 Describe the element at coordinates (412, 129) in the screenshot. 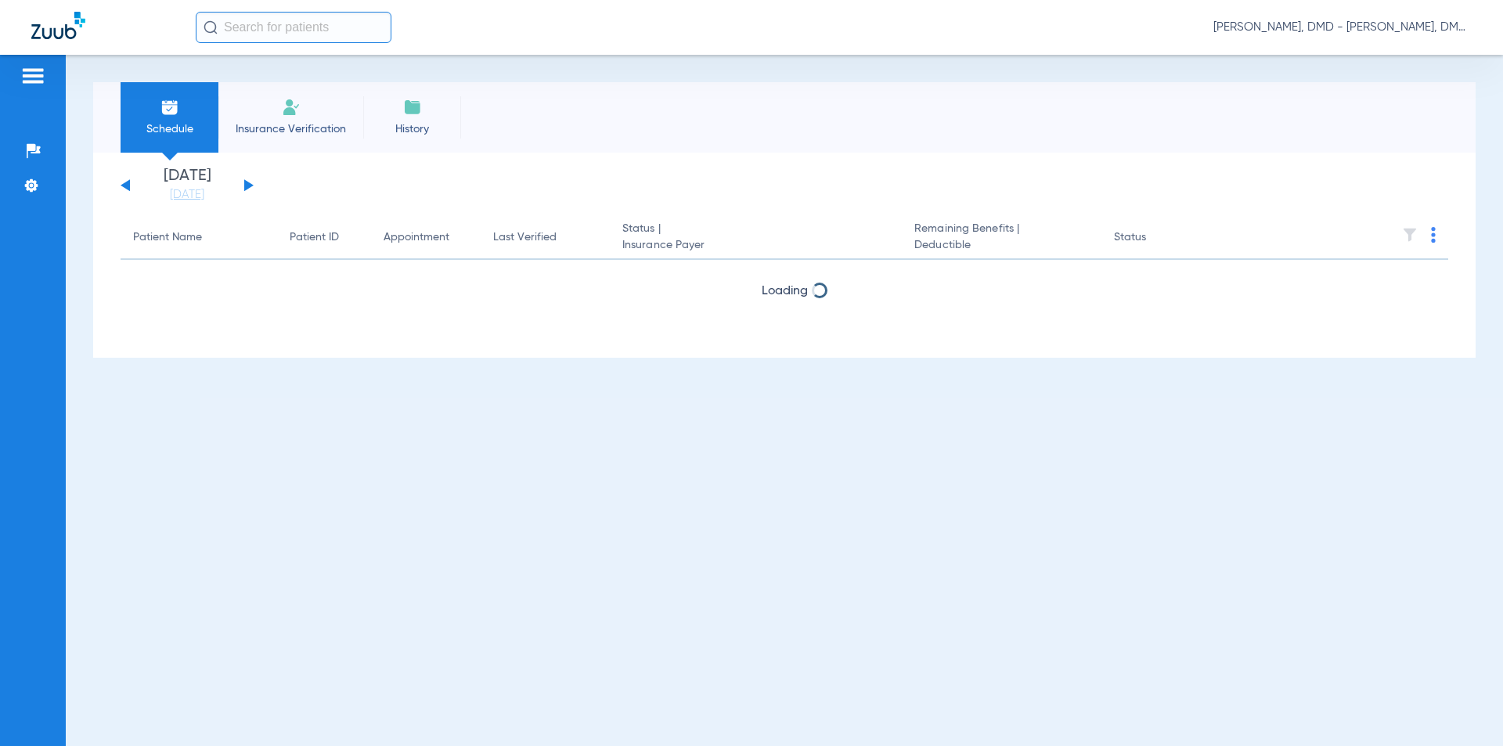

I see `span: History` at that location.